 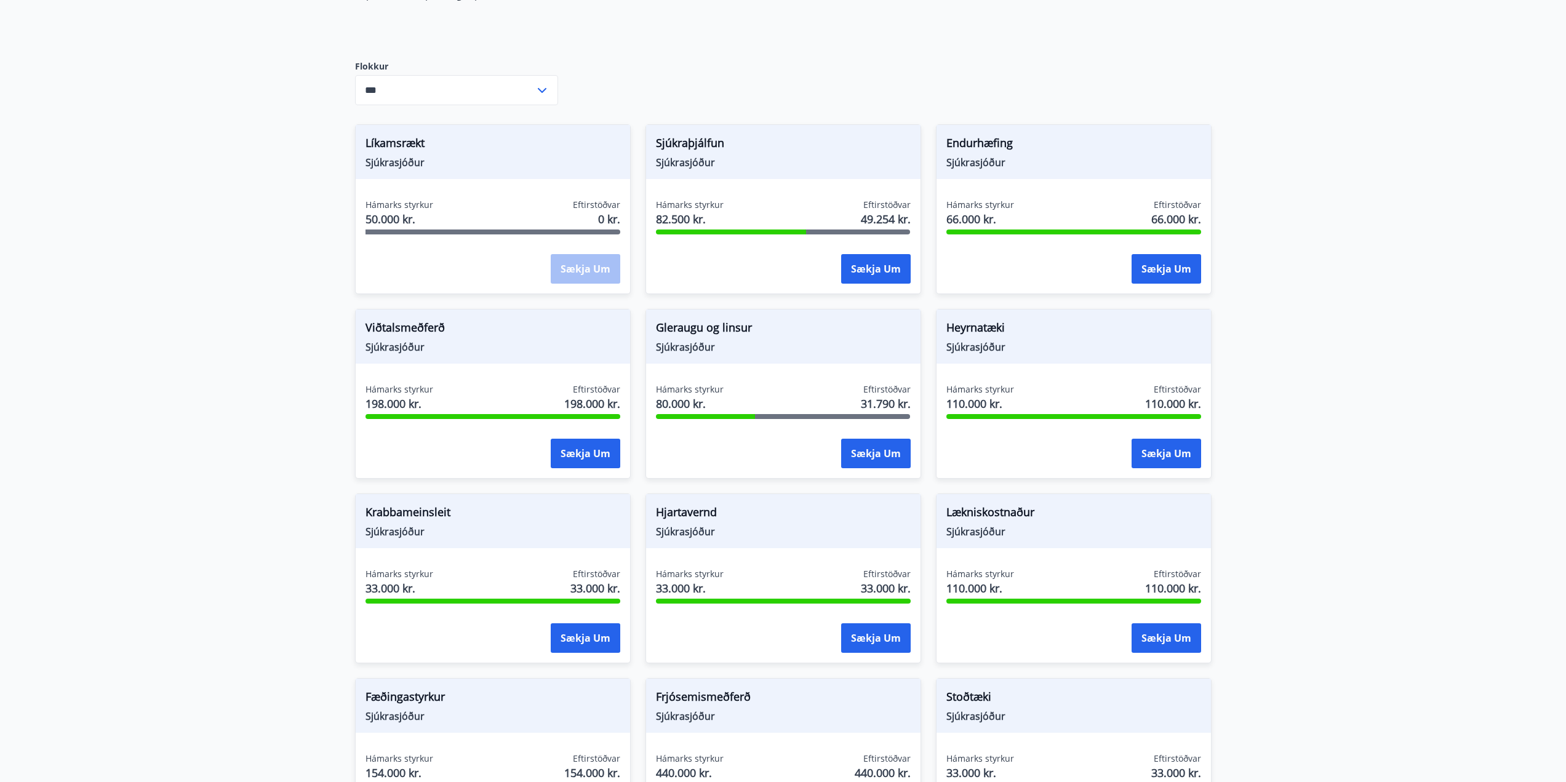 What do you see at coordinates (493, 145) in the screenshot?
I see `span: Líkamsrækt` at bounding box center [493, 145].